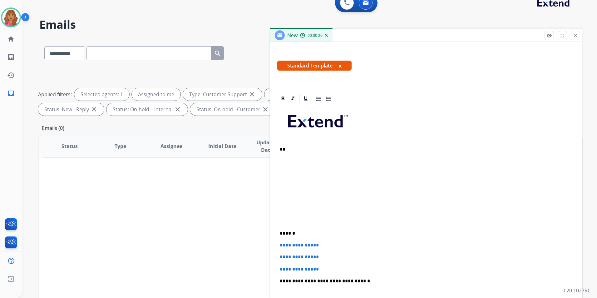  What do you see at coordinates (232, 109) in the screenshot?
I see `div: Status: On-hold - Customer` at bounding box center [232, 109].